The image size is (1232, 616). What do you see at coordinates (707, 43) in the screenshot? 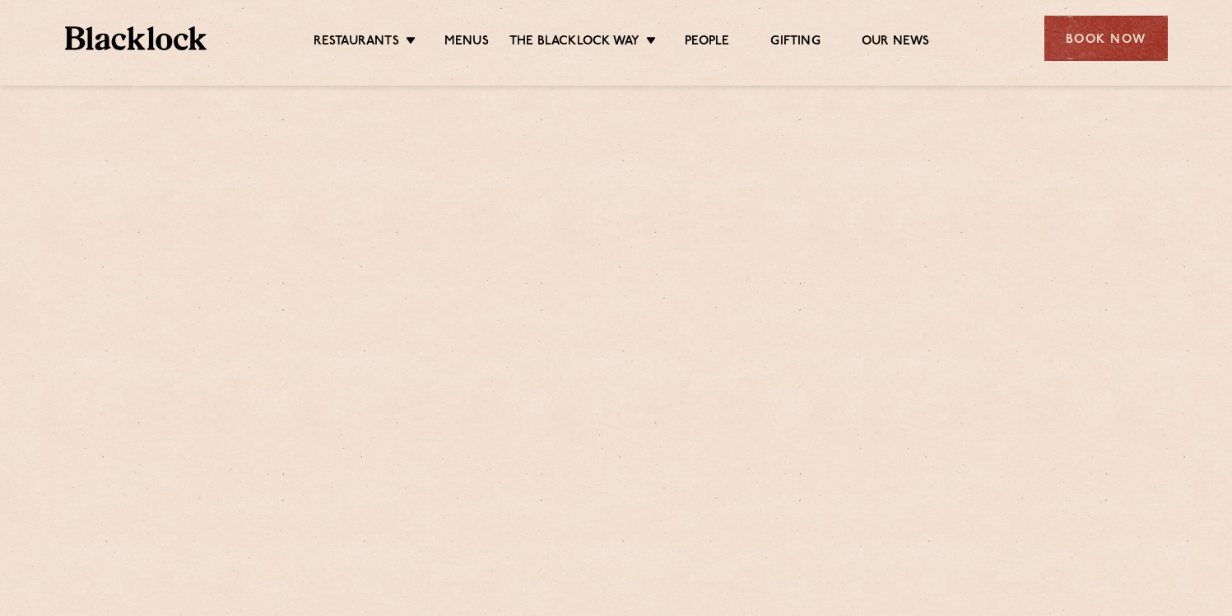
I see `a: People` at bounding box center [707, 43].